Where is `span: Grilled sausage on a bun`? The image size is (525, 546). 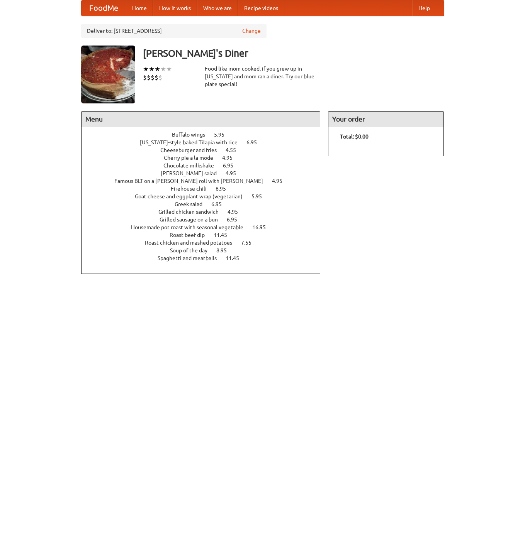 span: Grilled sausage on a bun is located at coordinates (192, 220).